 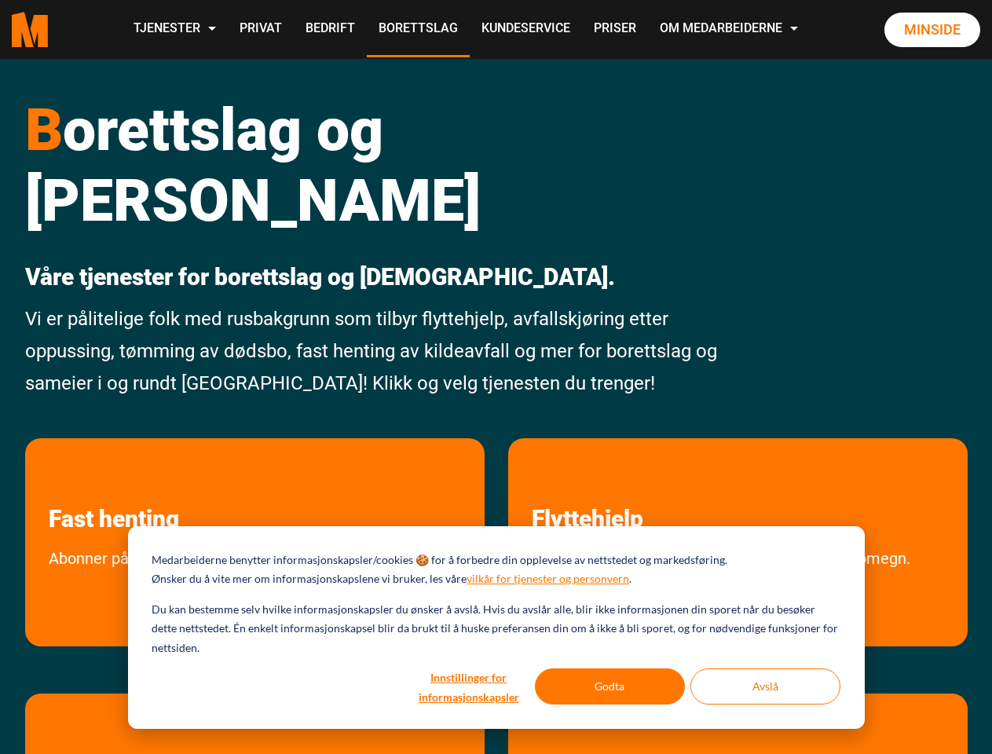 I want to click on button: Innstillinger for informasjonskapsler, so click(x=469, y=687).